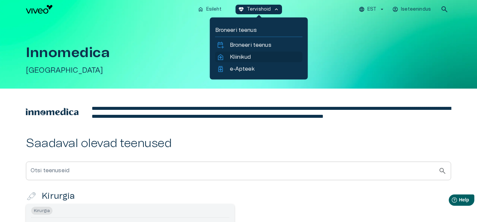 The height and width of the screenshot is (222, 477). What do you see at coordinates (238, 143) in the screenshot?
I see `h2: Saadaval olevad teenused` at bounding box center [238, 143].